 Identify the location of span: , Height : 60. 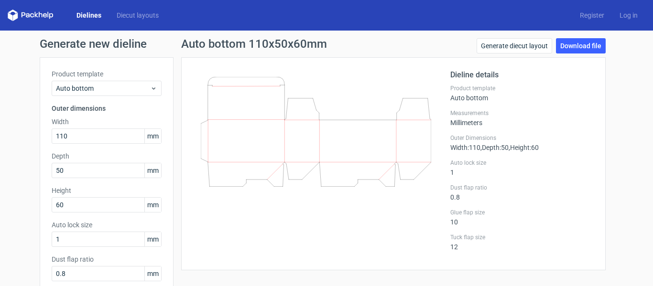
(524, 148).